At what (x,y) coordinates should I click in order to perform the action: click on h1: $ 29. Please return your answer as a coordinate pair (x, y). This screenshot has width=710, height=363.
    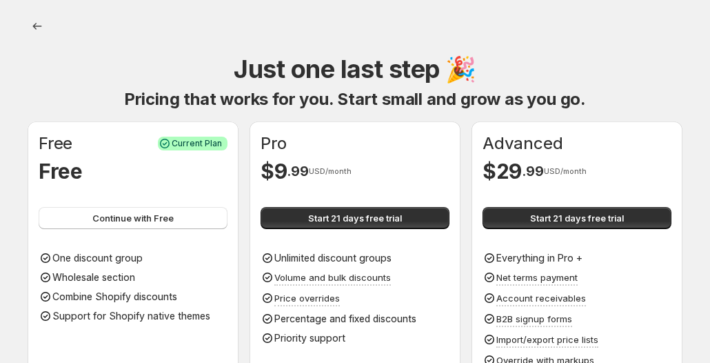
    Looking at the image, I should click on (502, 171).